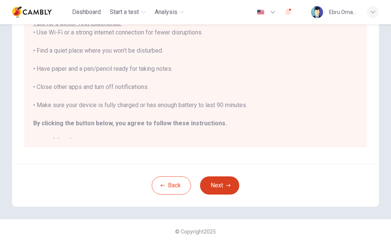 This screenshot has width=391, height=243. What do you see at coordinates (196, 141) in the screenshot?
I see `h2: Good luck!` at bounding box center [196, 141].